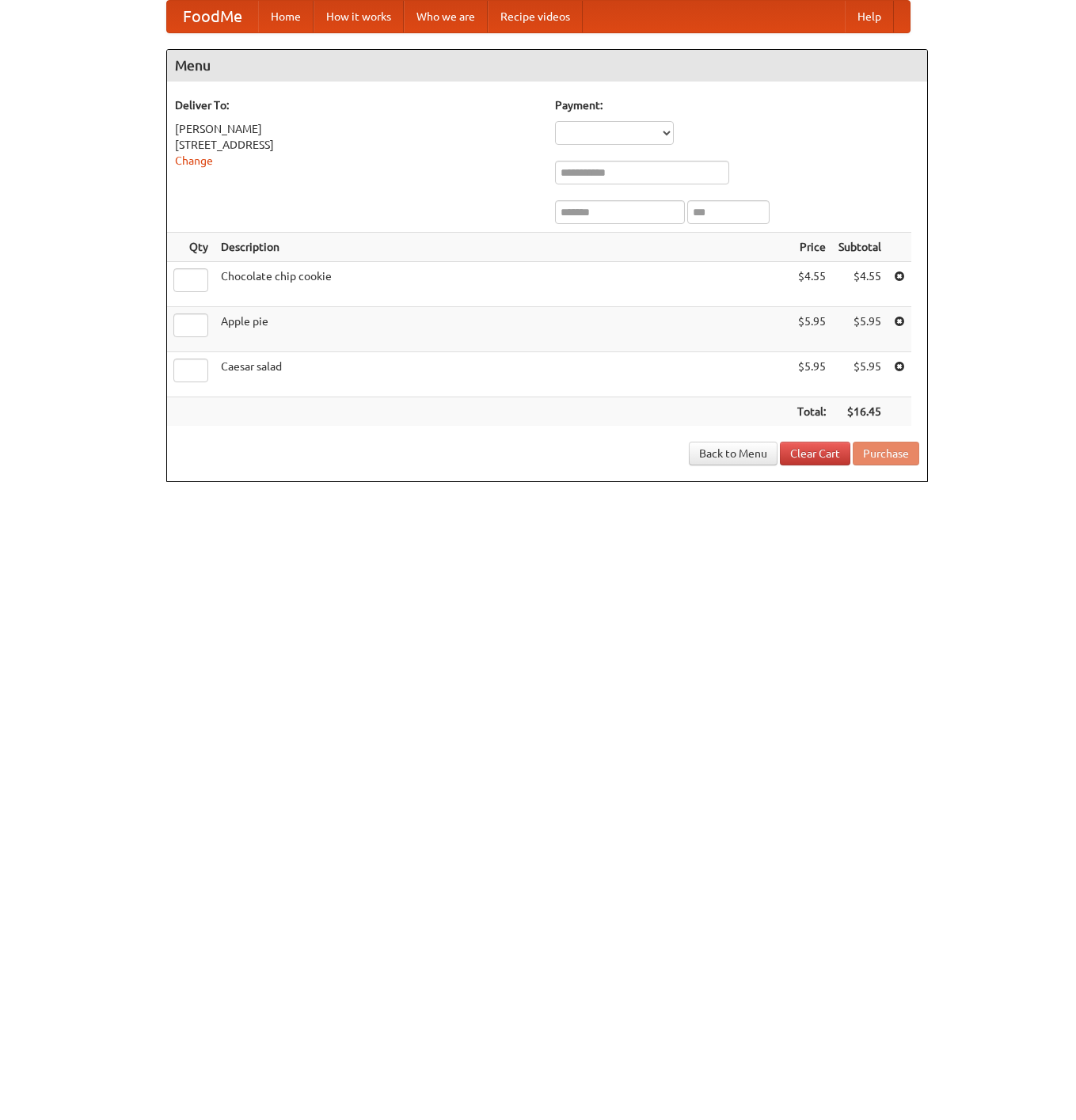 This screenshot has height=1120, width=1076. What do you see at coordinates (503, 247) in the screenshot?
I see `th: Description` at bounding box center [503, 247].